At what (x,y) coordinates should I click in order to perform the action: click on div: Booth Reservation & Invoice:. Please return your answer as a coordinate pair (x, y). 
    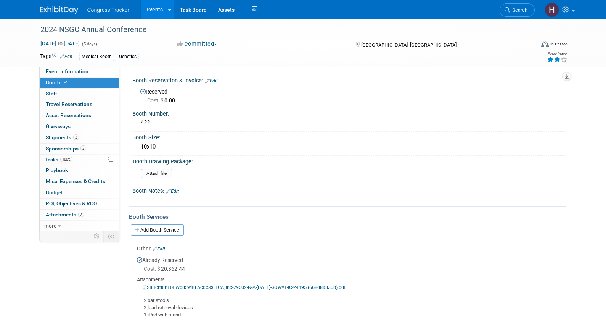
    Looking at the image, I should click on (350, 80).